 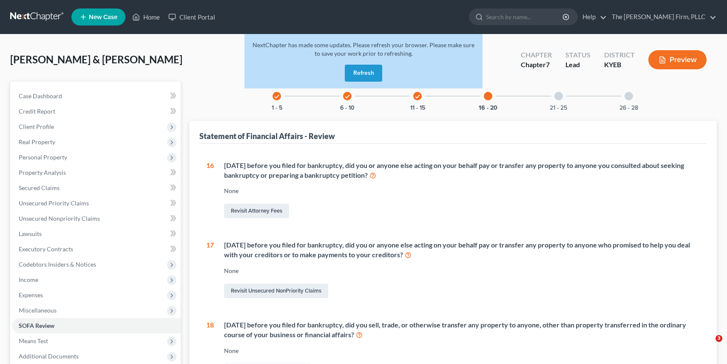 What do you see at coordinates (59, 218) in the screenshot?
I see `span: Unsecured Nonpriority Claims` at bounding box center [59, 218].